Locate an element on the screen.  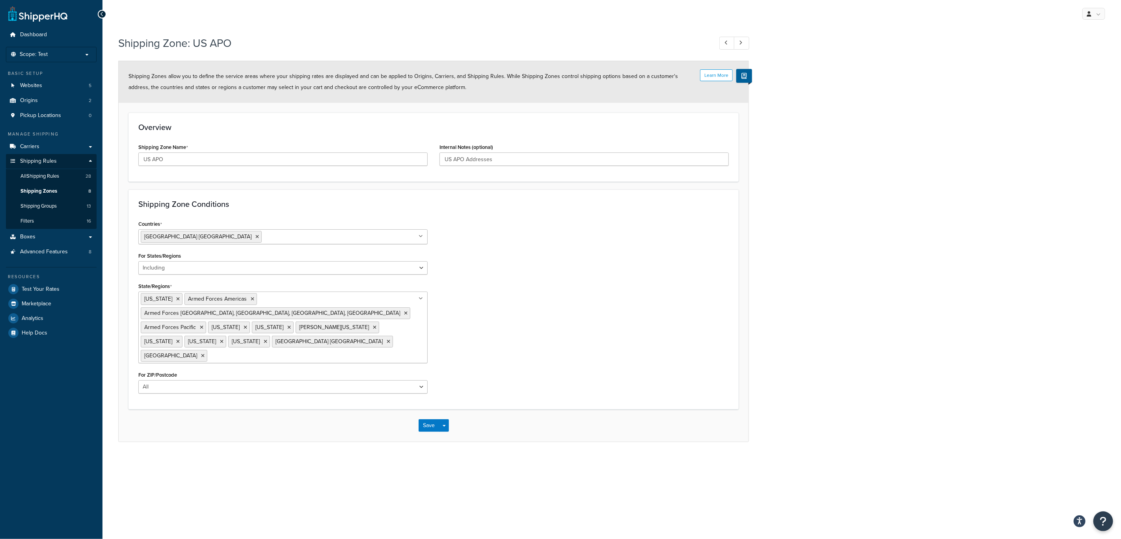
label: For ZIP/Postcode is located at coordinates (158, 375).